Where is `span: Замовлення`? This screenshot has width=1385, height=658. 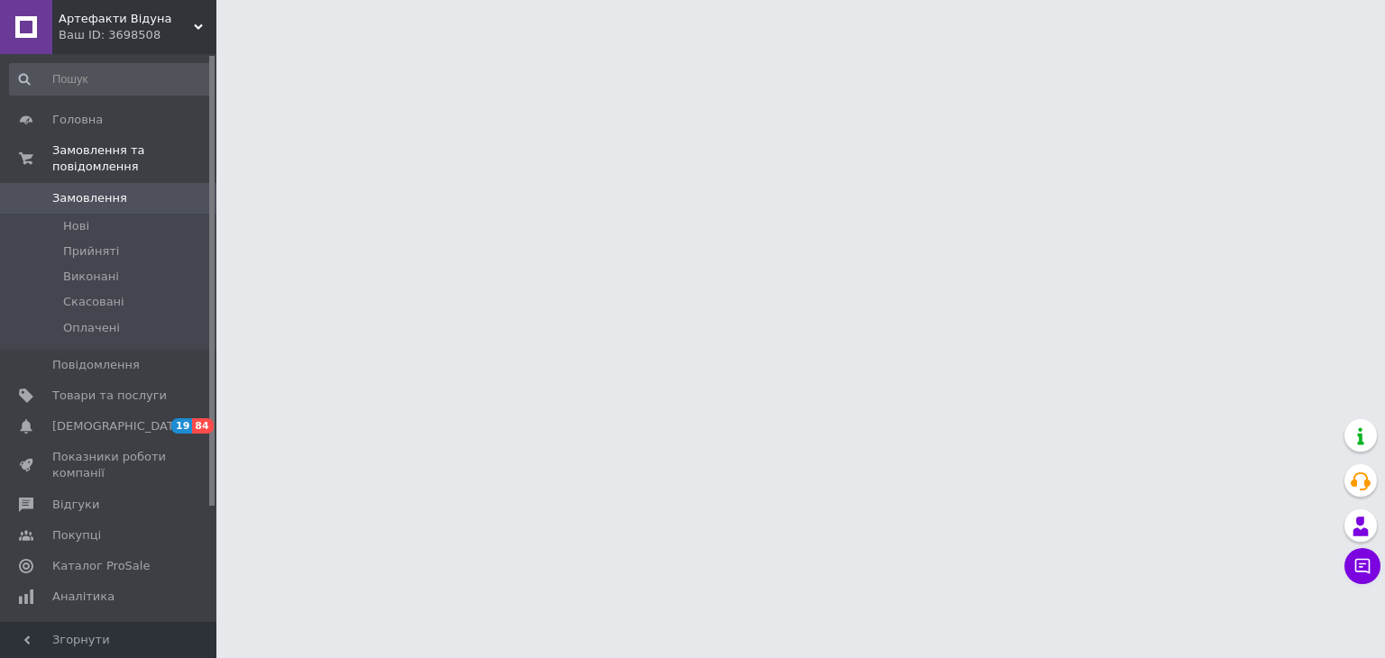 span: Замовлення is located at coordinates (89, 198).